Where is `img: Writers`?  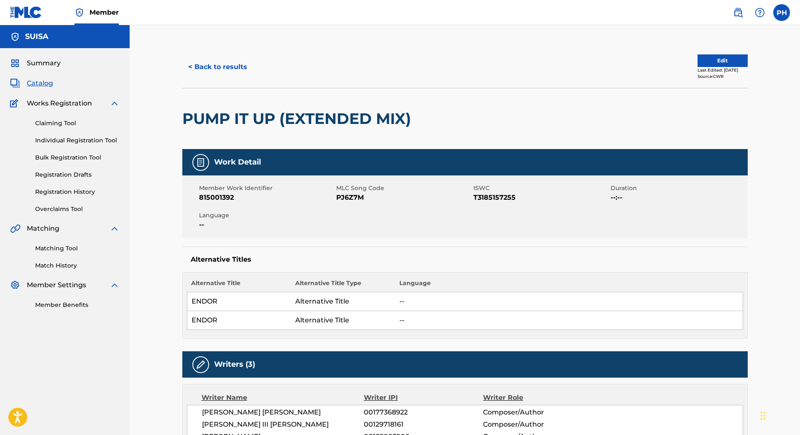
img: Writers is located at coordinates (201, 364).